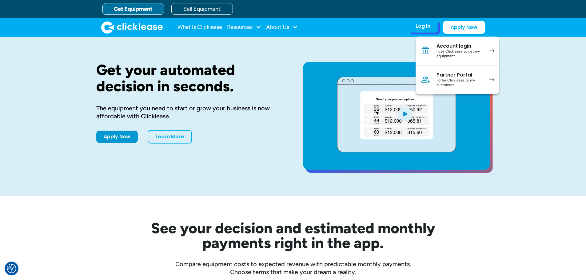  I want to click on img: Bank icon, so click(426, 51).